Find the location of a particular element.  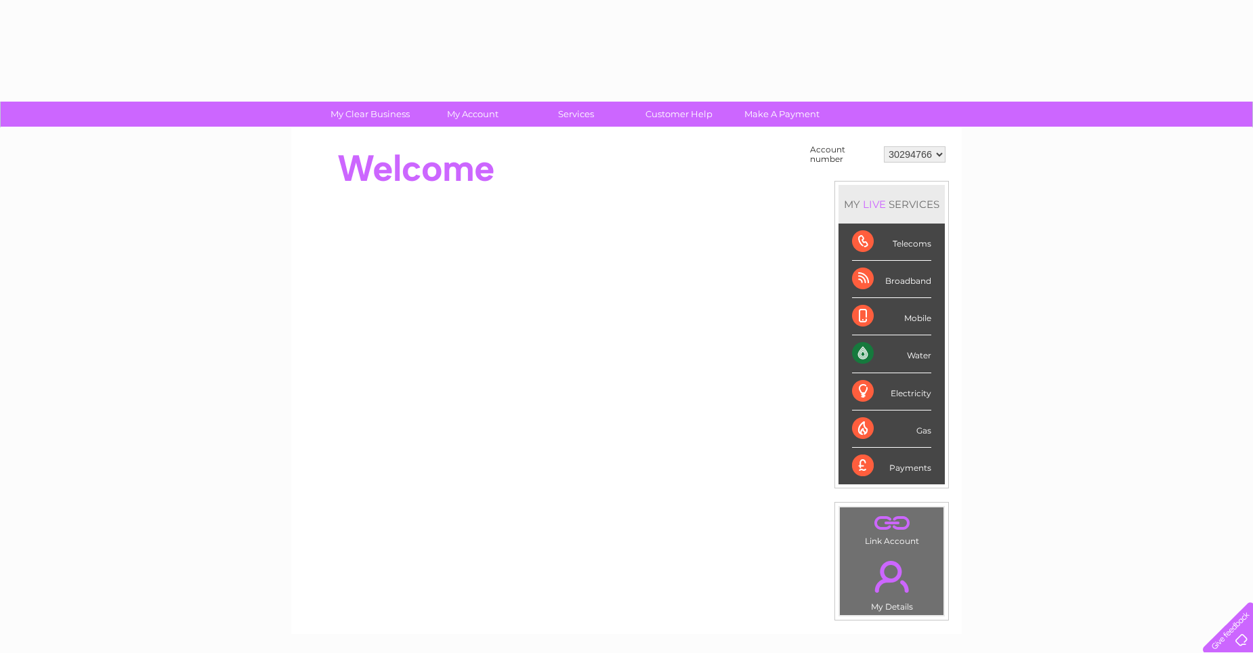

div: Electricity is located at coordinates (892, 392).